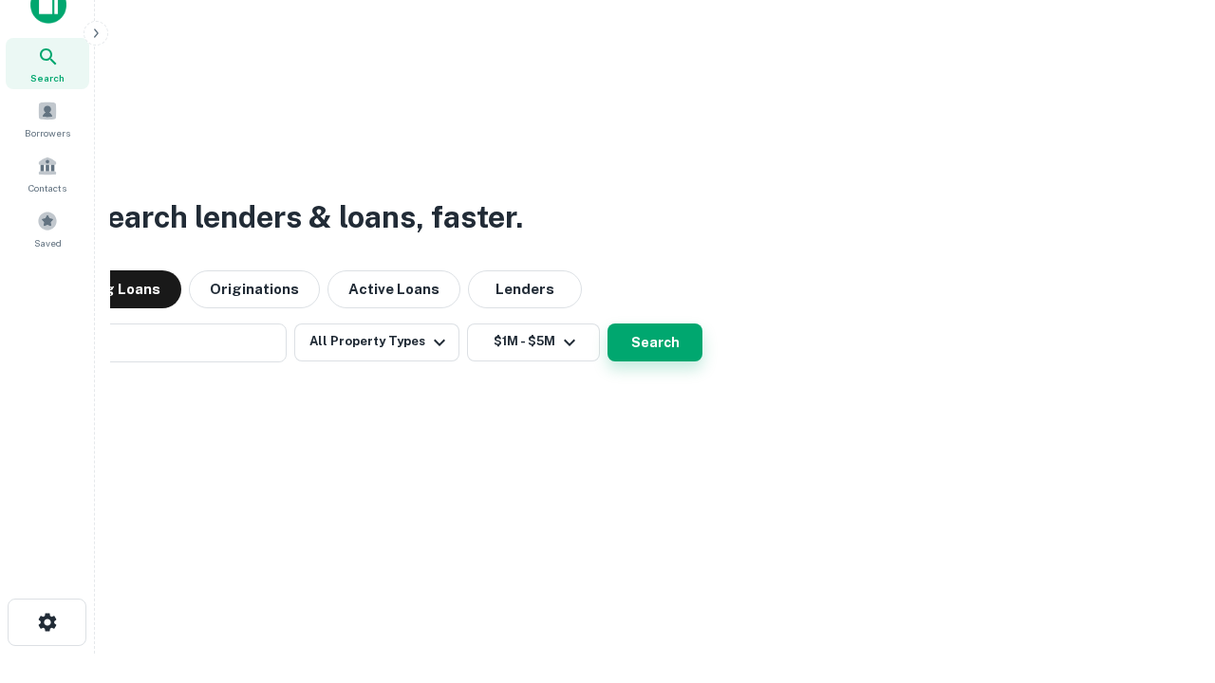 Image resolution: width=1215 pixels, height=683 pixels. I want to click on a: Search, so click(47, 64).